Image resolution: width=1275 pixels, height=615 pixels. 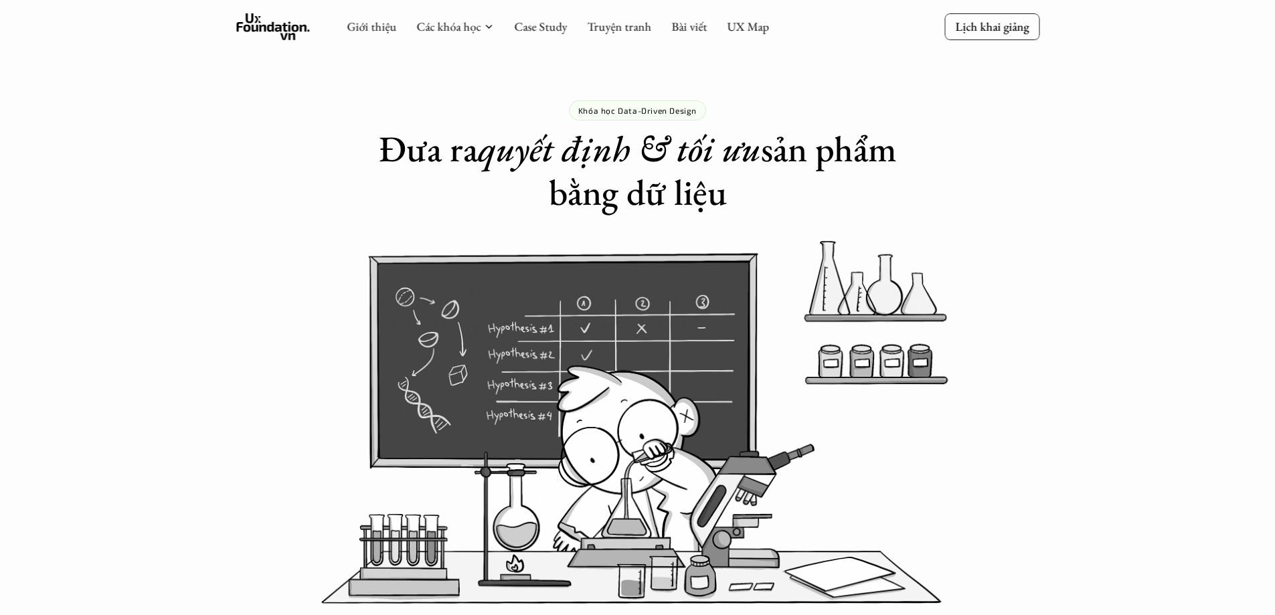 I want to click on a: Case Study, so click(x=540, y=26).